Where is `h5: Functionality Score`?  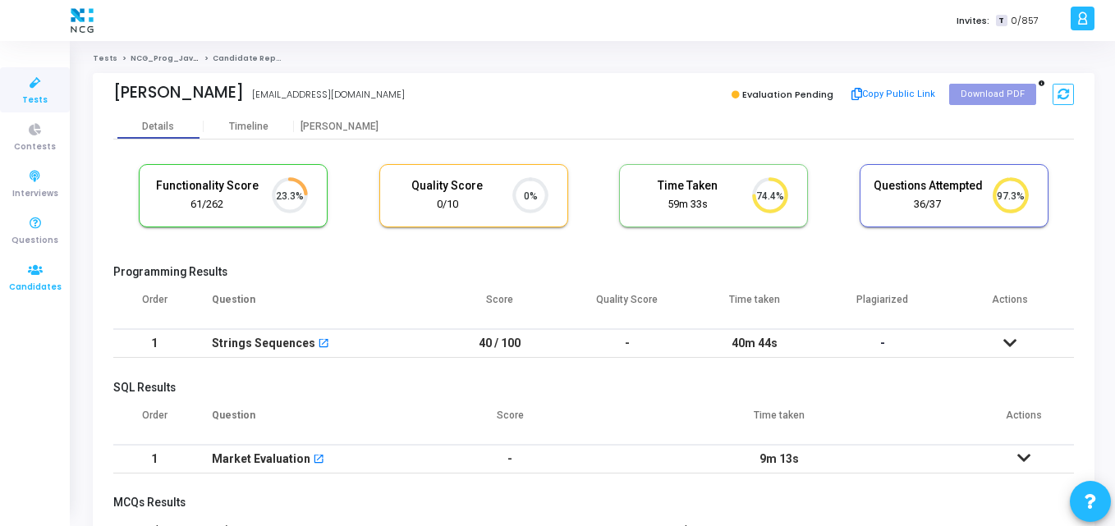
h5: Functionality Score is located at coordinates (207, 186).